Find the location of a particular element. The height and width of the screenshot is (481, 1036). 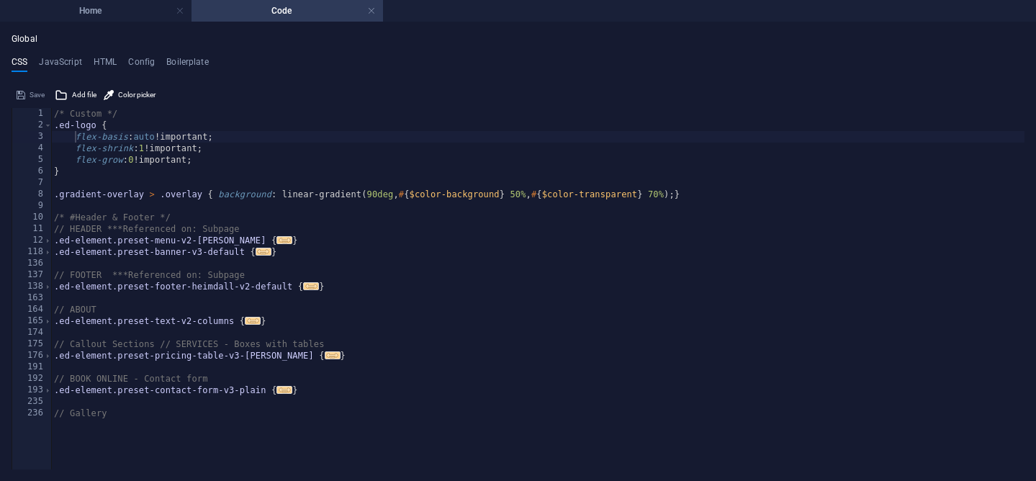

div: 137 is located at coordinates (32, 275).